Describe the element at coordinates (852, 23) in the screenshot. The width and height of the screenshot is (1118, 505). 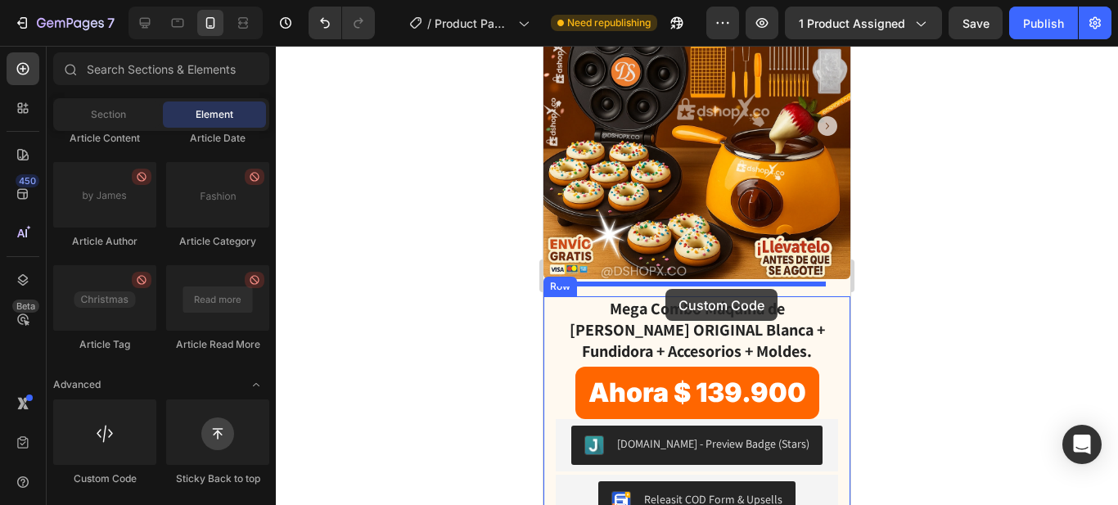
I see `span: 1 product assigned` at that location.